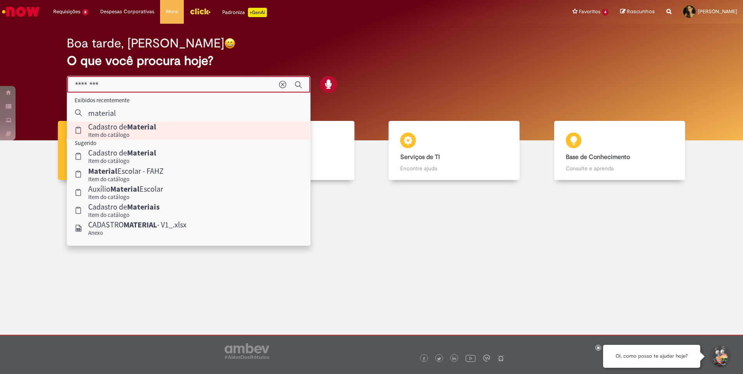  I want to click on button: Iniciar Conversa de Suporte, so click(720, 356).